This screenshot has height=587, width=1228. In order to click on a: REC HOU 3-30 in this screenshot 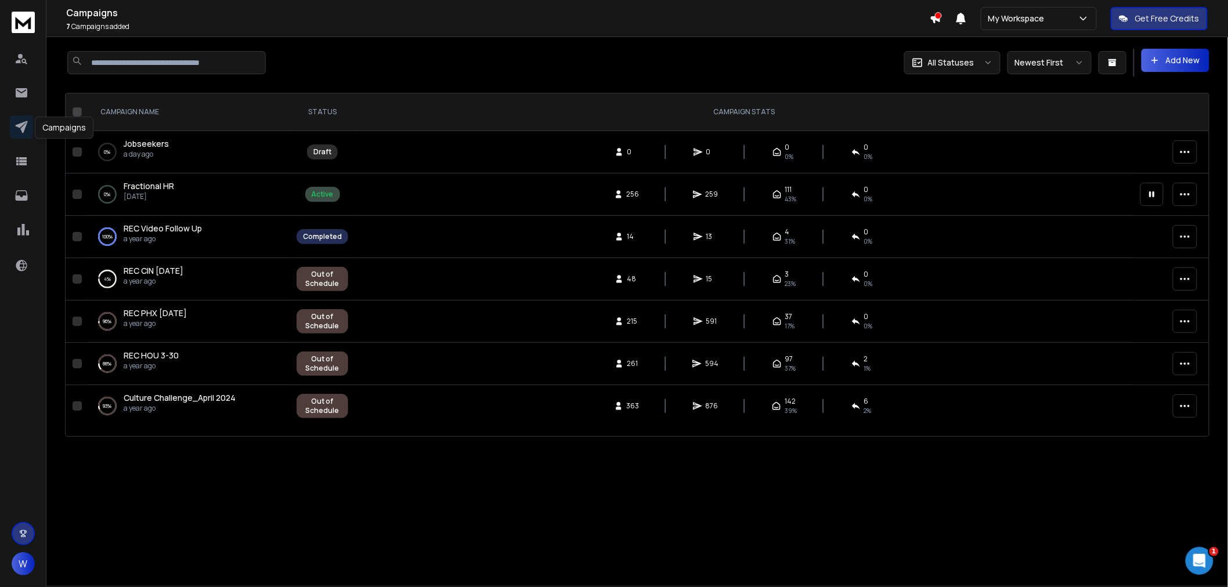, I will do `click(151, 356)`.